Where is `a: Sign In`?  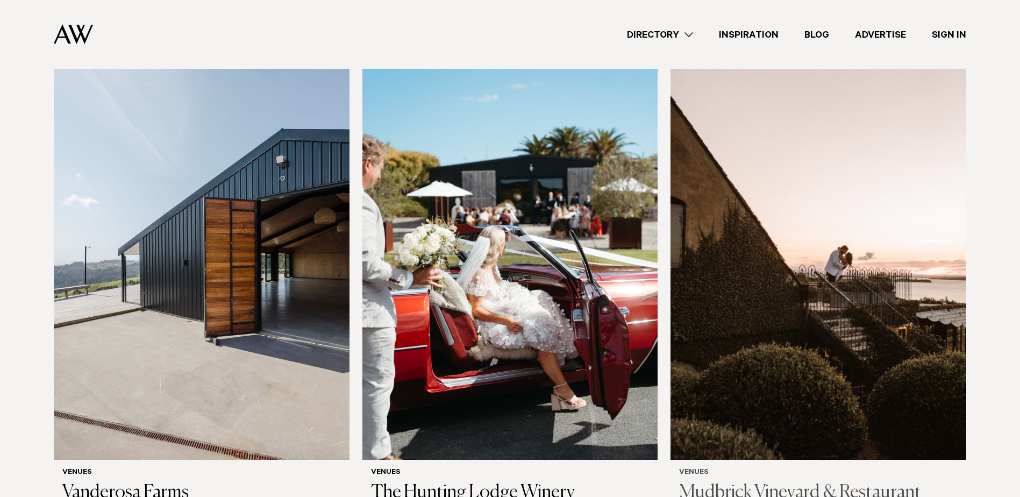 a: Sign In is located at coordinates (949, 34).